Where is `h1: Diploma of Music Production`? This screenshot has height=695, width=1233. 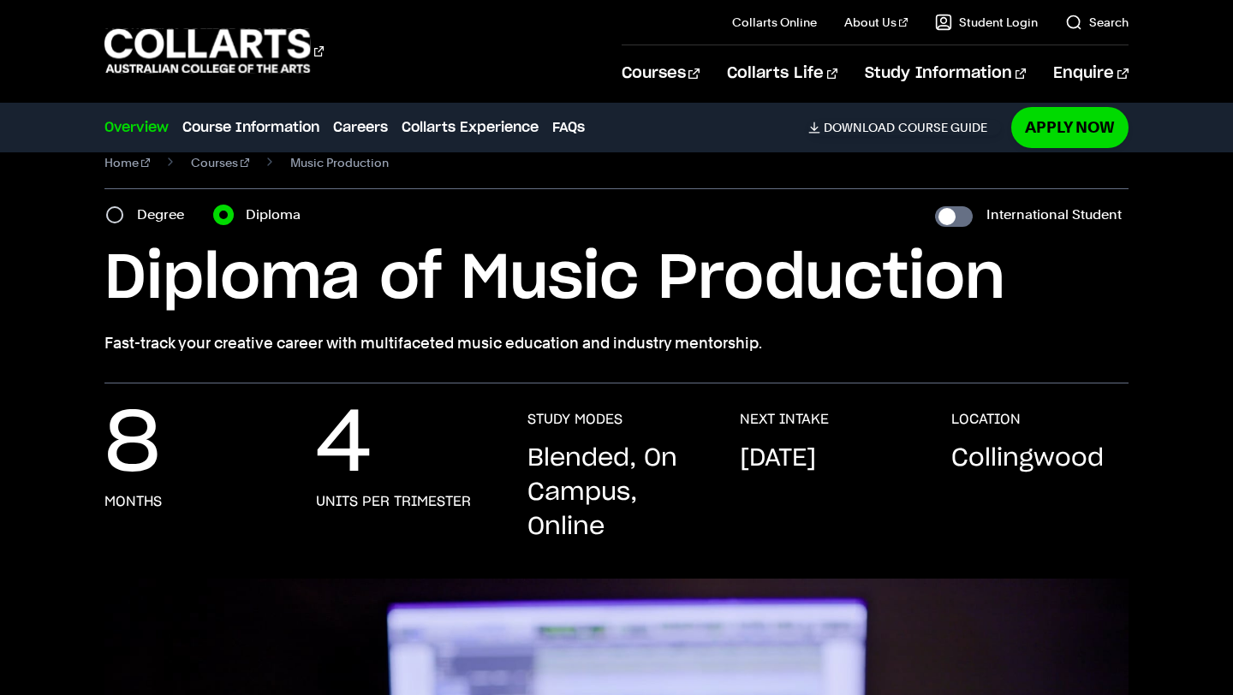
h1: Diploma of Music Production is located at coordinates (616, 279).